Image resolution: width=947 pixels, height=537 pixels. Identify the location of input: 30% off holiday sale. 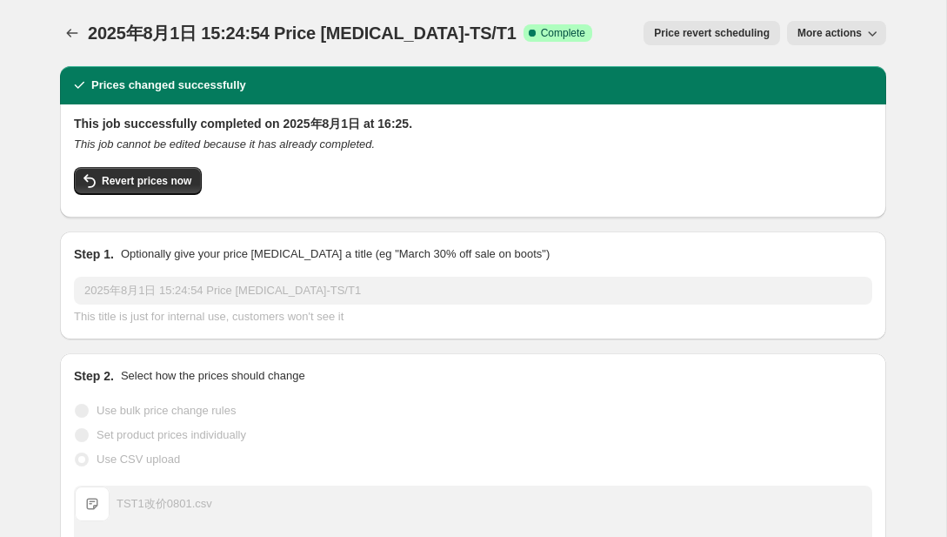
(473, 290).